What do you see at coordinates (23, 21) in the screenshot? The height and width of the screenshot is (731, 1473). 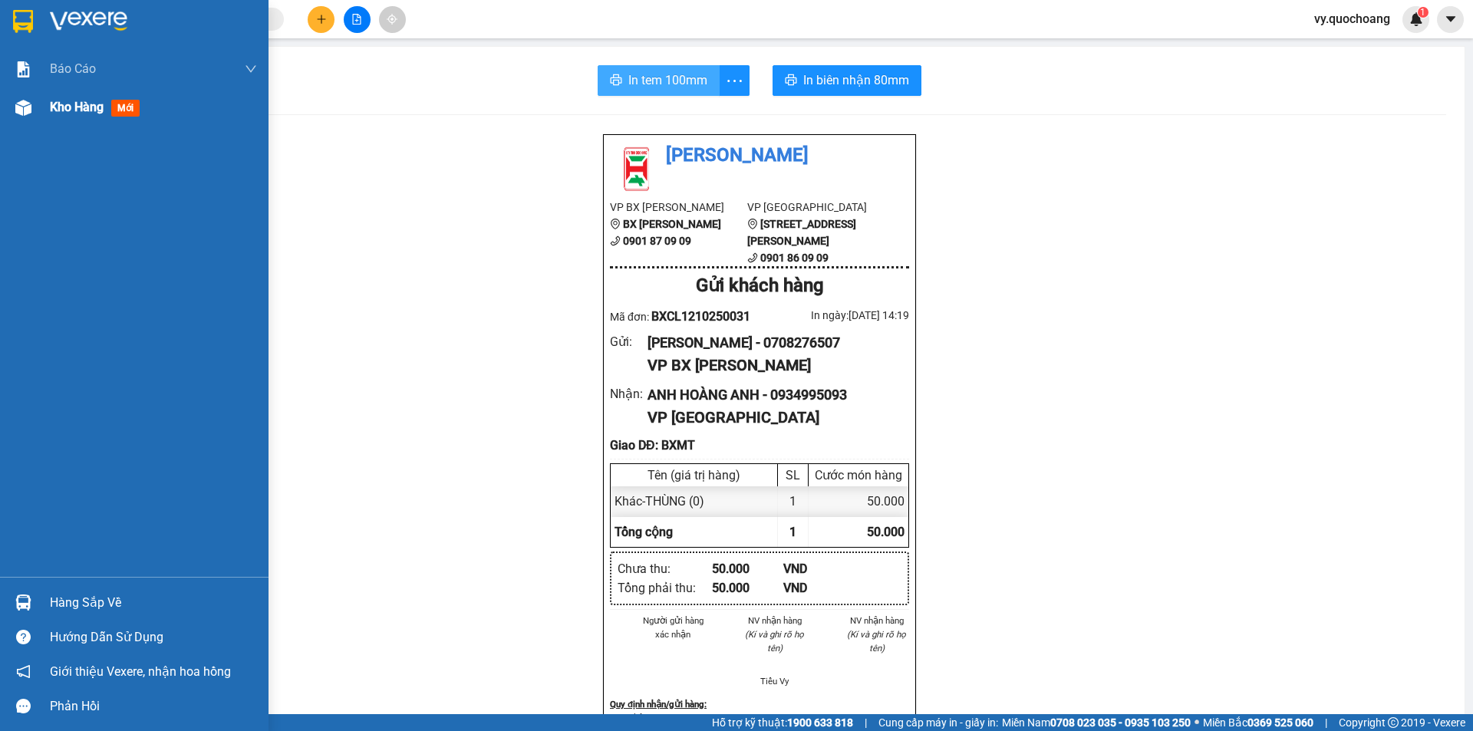 I see `img: logo-vxr` at bounding box center [23, 21].